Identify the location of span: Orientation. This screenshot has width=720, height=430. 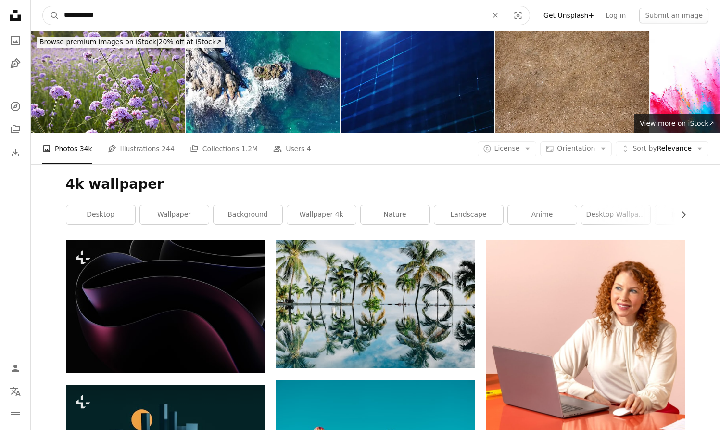
(576, 148).